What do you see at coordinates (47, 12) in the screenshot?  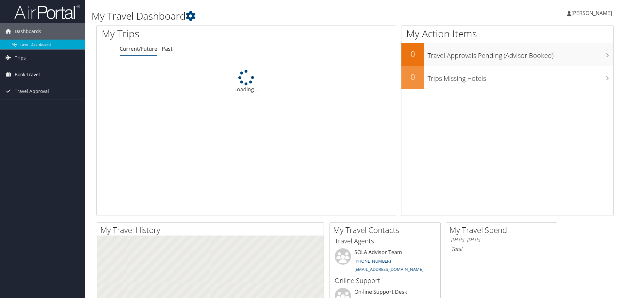 I see `img: airportal-logo.png` at bounding box center [47, 12].